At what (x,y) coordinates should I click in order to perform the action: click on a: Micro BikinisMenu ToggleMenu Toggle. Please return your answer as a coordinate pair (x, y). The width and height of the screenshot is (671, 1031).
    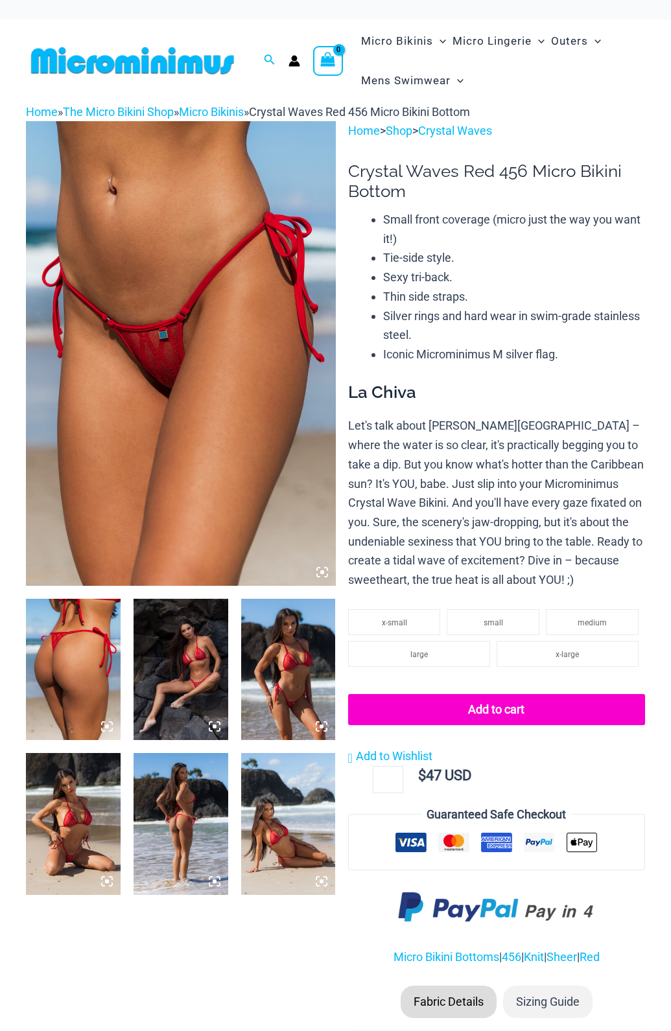
    Looking at the image, I should click on (403, 41).